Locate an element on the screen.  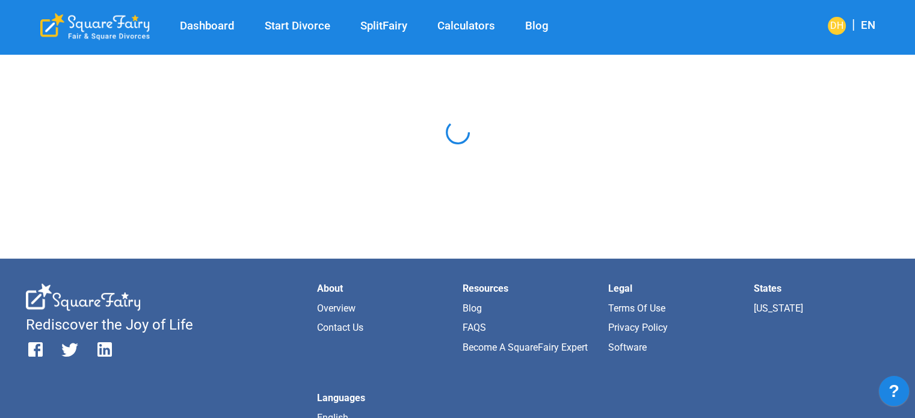
a: Contact Us is located at coordinates (339, 327).